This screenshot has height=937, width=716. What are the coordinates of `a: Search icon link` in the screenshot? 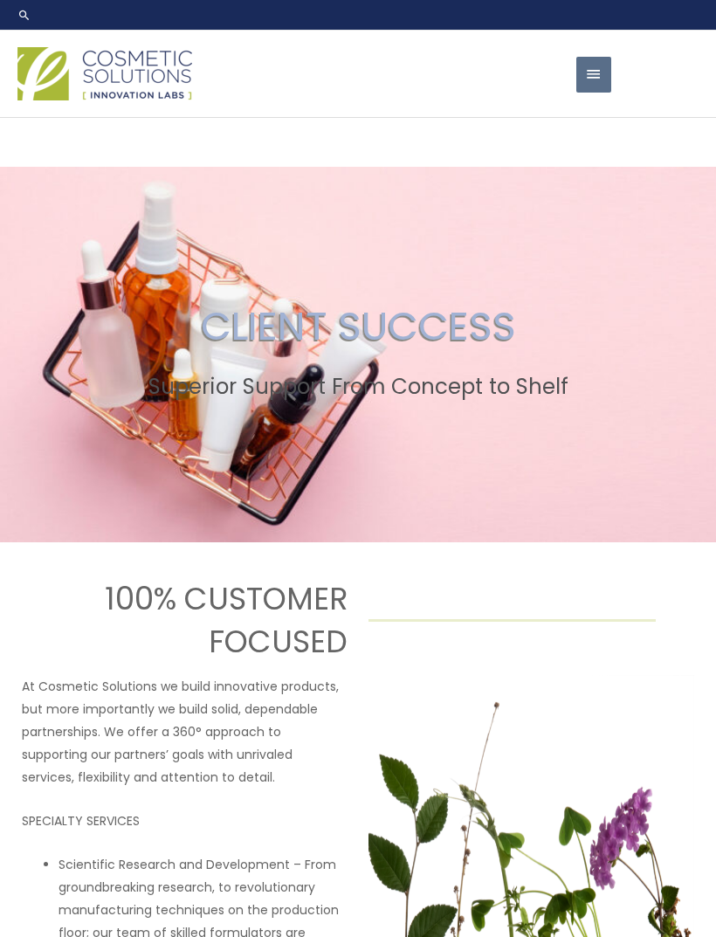 It's located at (24, 15).